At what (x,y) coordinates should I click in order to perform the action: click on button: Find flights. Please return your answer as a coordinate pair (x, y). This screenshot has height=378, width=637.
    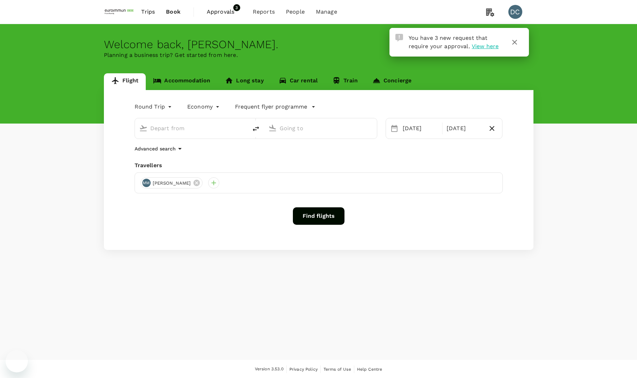
    Looking at the image, I should click on (319, 216).